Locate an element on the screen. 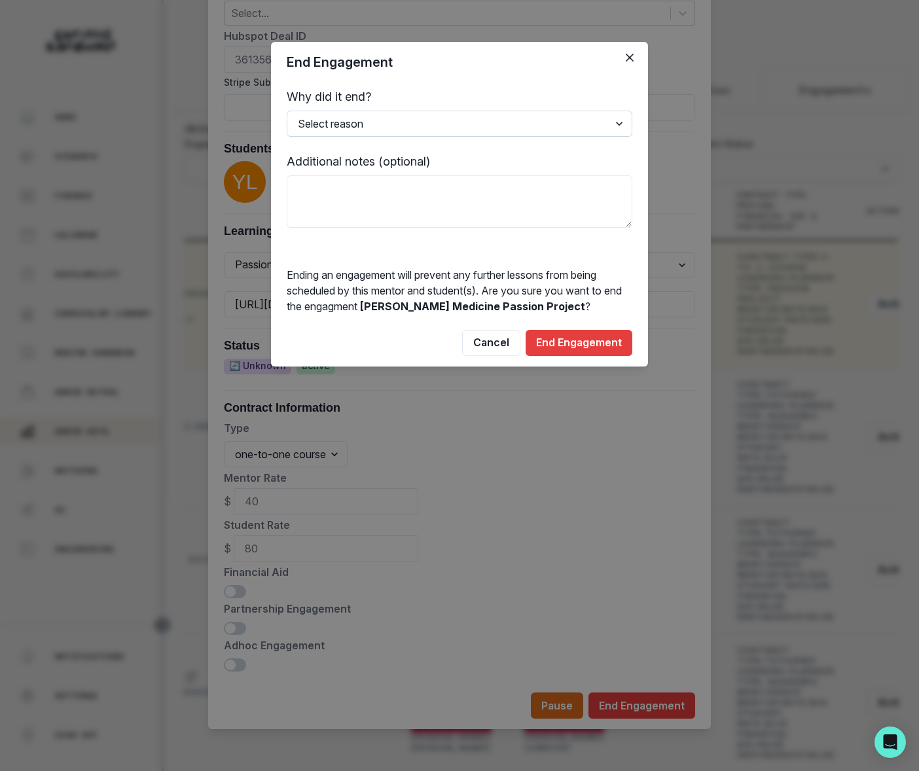  button: Close is located at coordinates (630, 58).